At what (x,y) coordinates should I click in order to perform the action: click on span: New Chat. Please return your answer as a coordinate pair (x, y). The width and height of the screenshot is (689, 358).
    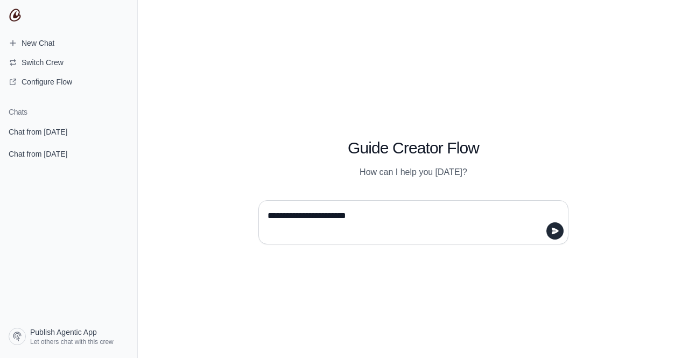
    Looking at the image, I should click on (38, 43).